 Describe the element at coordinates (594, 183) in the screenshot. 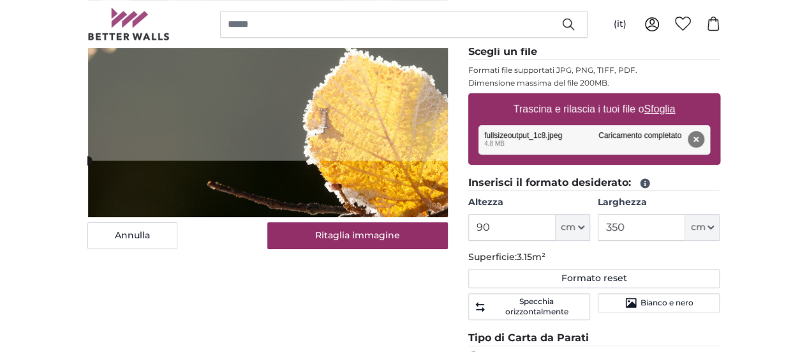

I see `legend: Inserisci il formato desiderato:` at that location.